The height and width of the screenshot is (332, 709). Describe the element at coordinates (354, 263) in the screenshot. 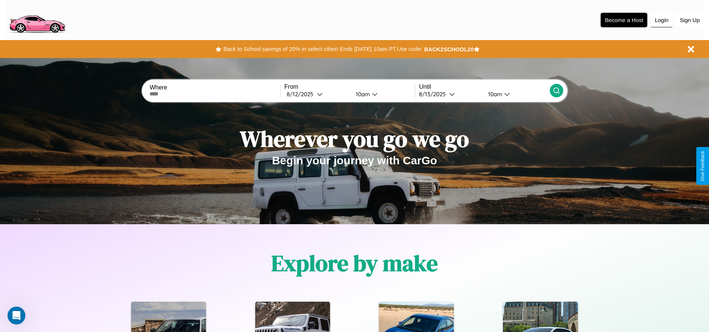

I see `h1: Explore by make` at that location.